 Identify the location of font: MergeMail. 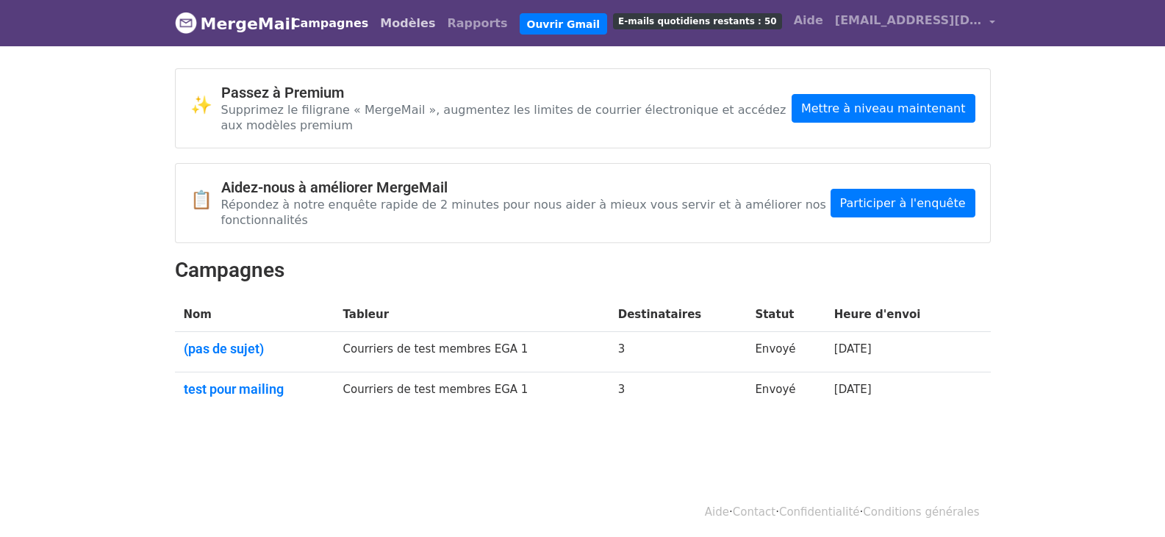
(248, 24).